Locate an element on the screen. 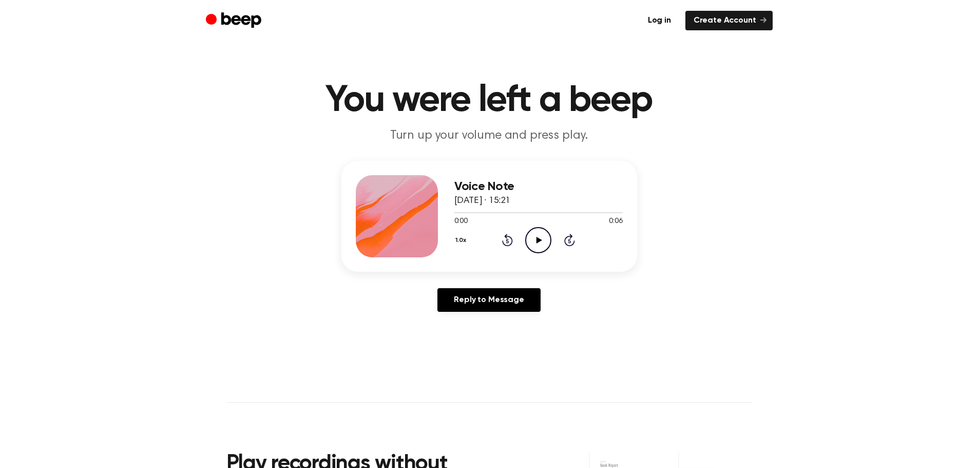 This screenshot has height=468, width=978. a: Beep is located at coordinates (235, 21).